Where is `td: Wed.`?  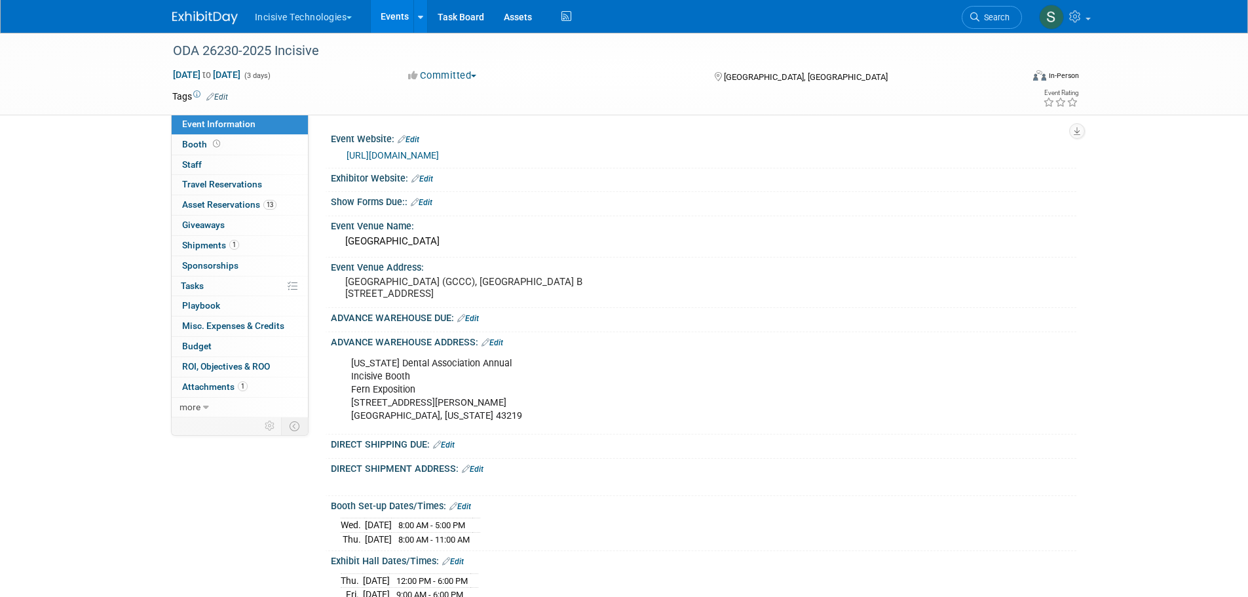 td: Wed. is located at coordinates (352, 525).